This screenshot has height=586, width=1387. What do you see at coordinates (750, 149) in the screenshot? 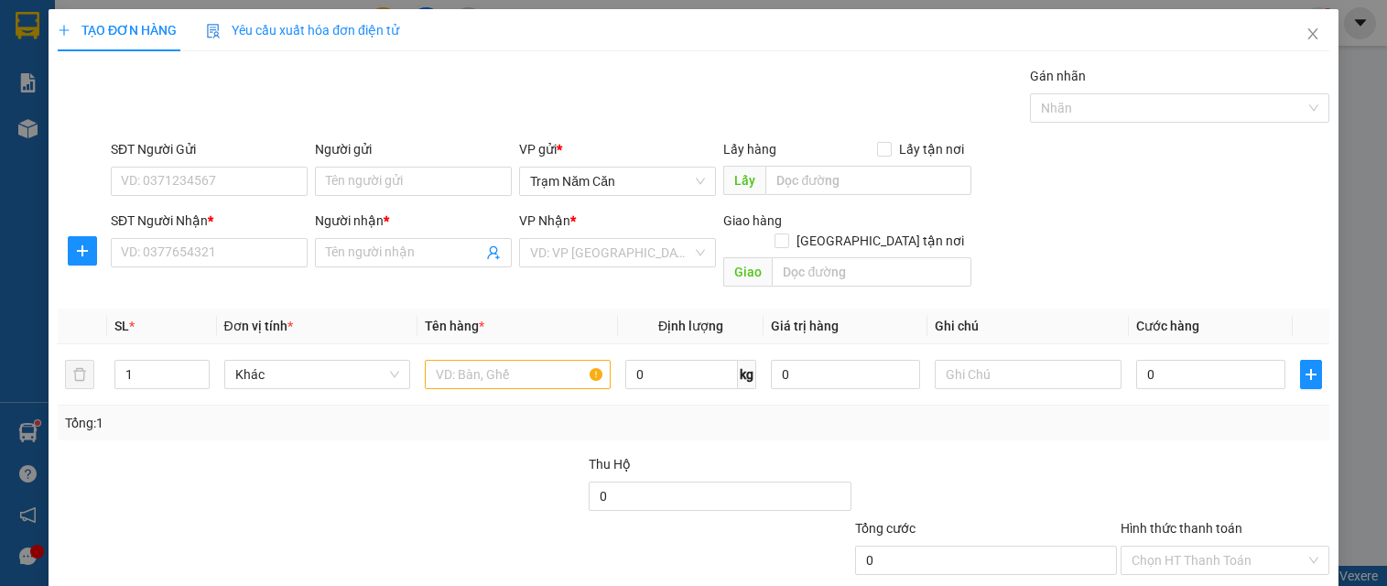
I see `span: Lấy hàng` at bounding box center [750, 149].